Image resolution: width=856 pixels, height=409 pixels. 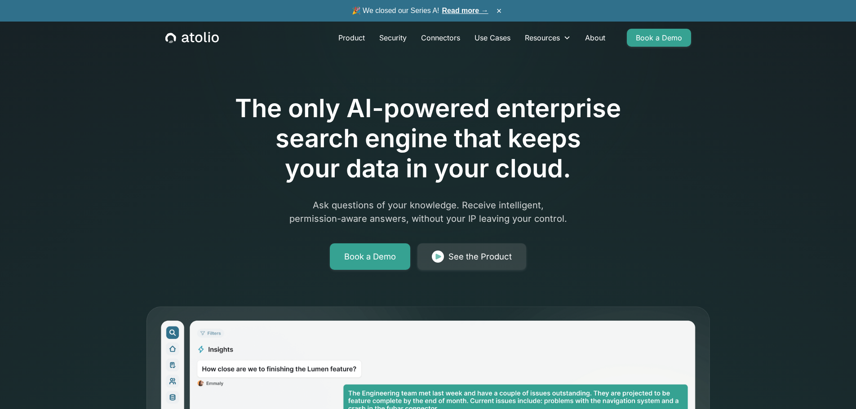 I want to click on a: About, so click(x=595, y=38).